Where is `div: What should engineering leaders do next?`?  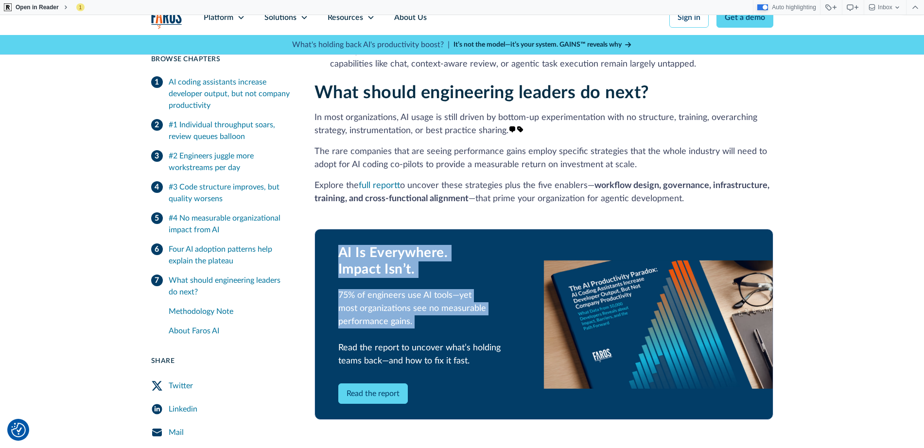
div: What should engineering leaders do next? is located at coordinates (230, 286).